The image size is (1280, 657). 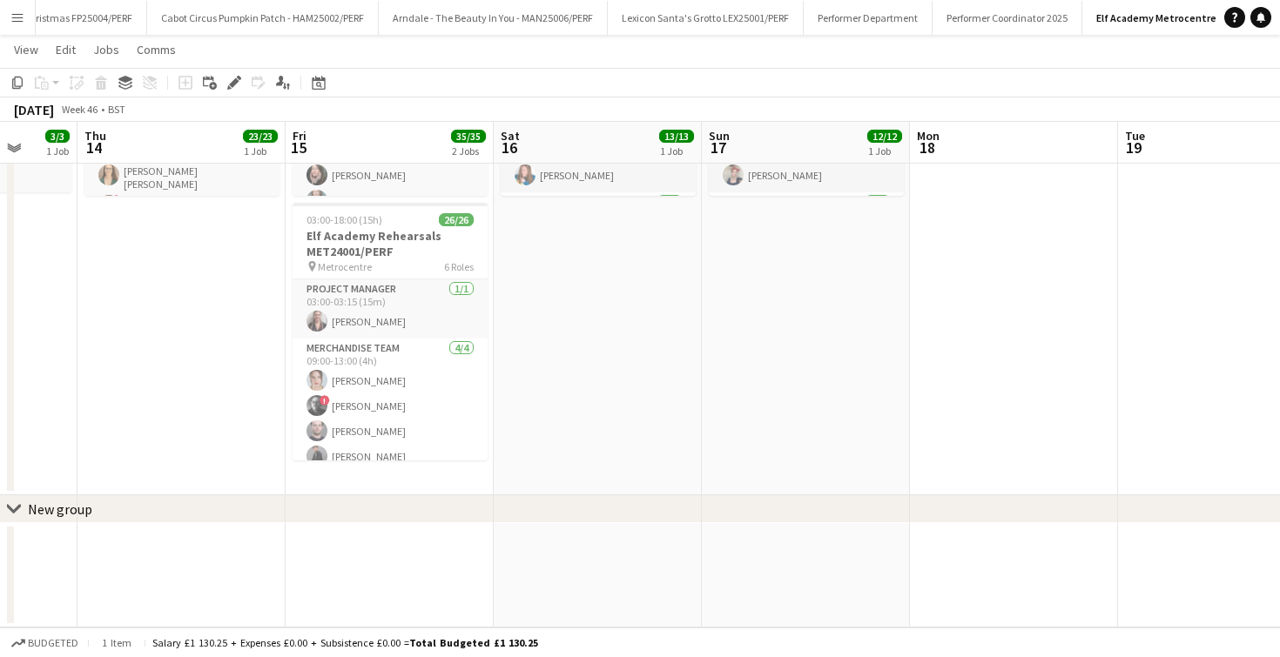 I want to click on span: Edit, so click(x=65, y=50).